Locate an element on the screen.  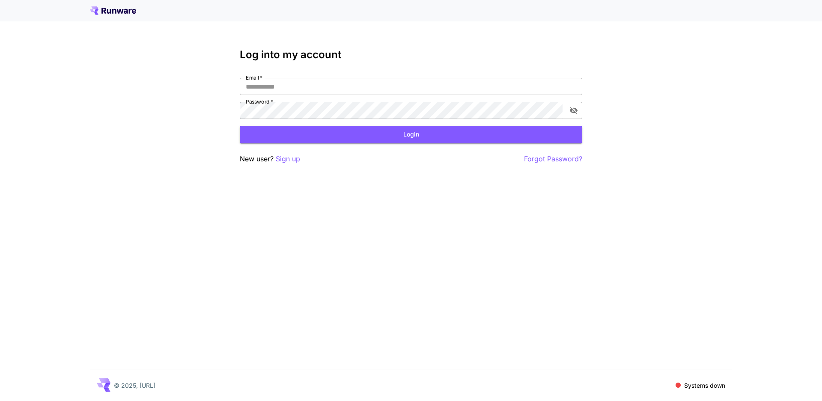
p: Sign up is located at coordinates (288, 159).